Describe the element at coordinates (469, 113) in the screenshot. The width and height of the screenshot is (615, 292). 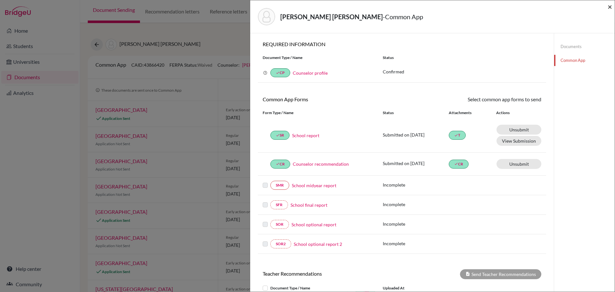
I see `div: Attachments` at that location.